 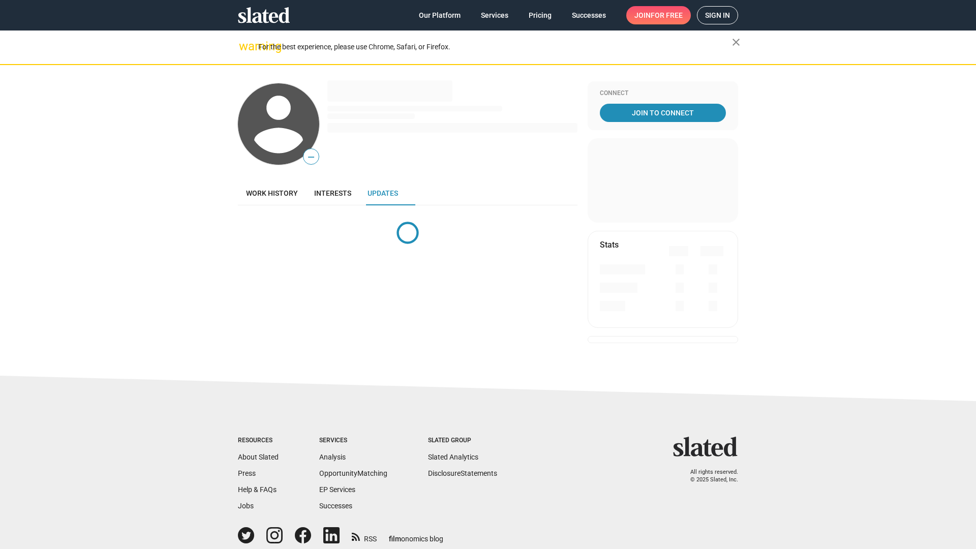 What do you see at coordinates (353, 473) in the screenshot?
I see `a: OpportunityMatching` at bounding box center [353, 473].